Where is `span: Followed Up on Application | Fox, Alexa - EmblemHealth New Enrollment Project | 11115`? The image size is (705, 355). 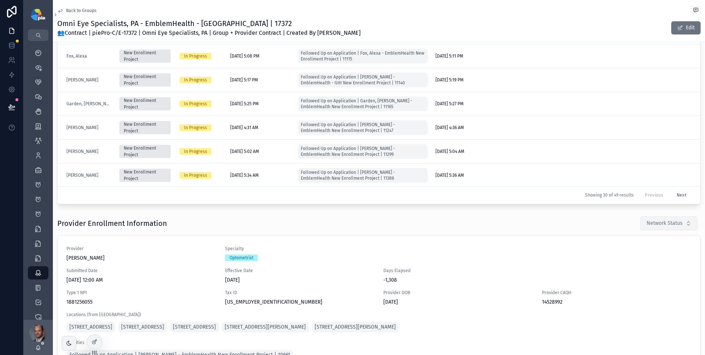 span: Followed Up on Application | Fox, Alexa - EmblemHealth New Enrollment Project | 11115 is located at coordinates (363, 56).